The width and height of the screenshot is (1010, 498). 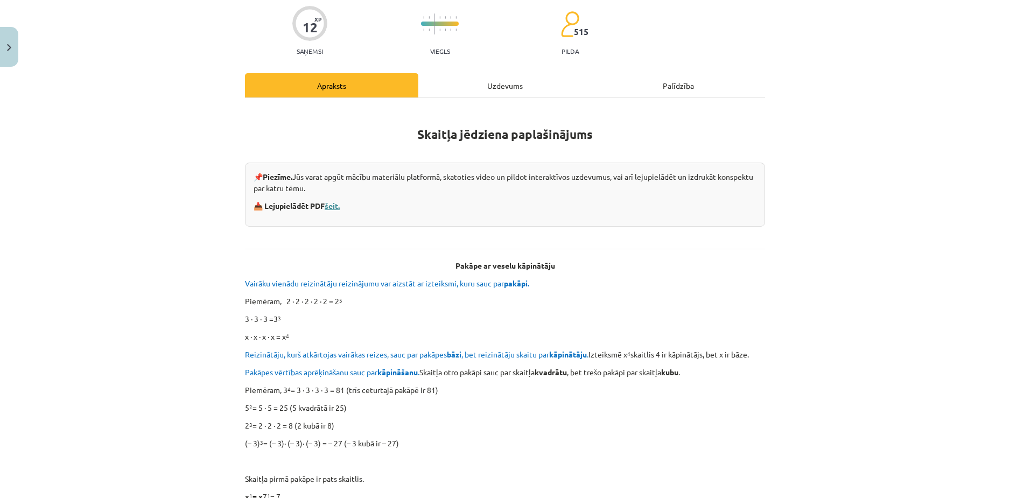 I want to click on p: Skaitļa pirmā pakāpe ir pats skaitlis., so click(x=505, y=479).